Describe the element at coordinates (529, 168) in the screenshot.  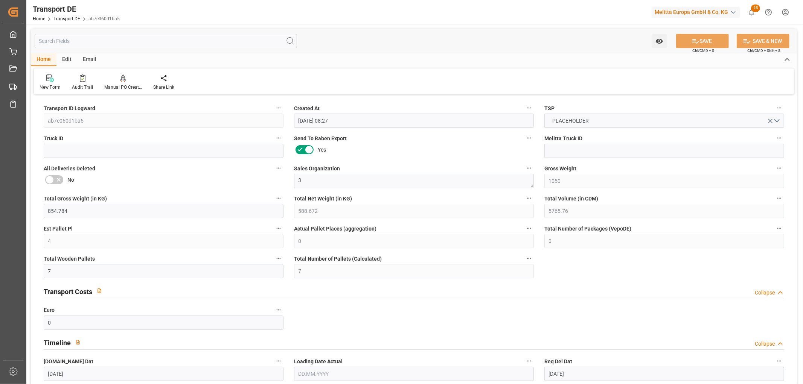
I see `button: Sales Organization` at that location.